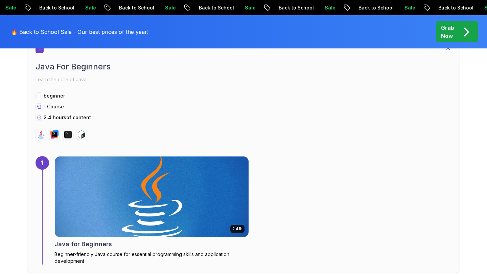 This screenshot has width=487, height=275. What do you see at coordinates (244, 80) in the screenshot?
I see `p: Learn the core of Java` at bounding box center [244, 80].